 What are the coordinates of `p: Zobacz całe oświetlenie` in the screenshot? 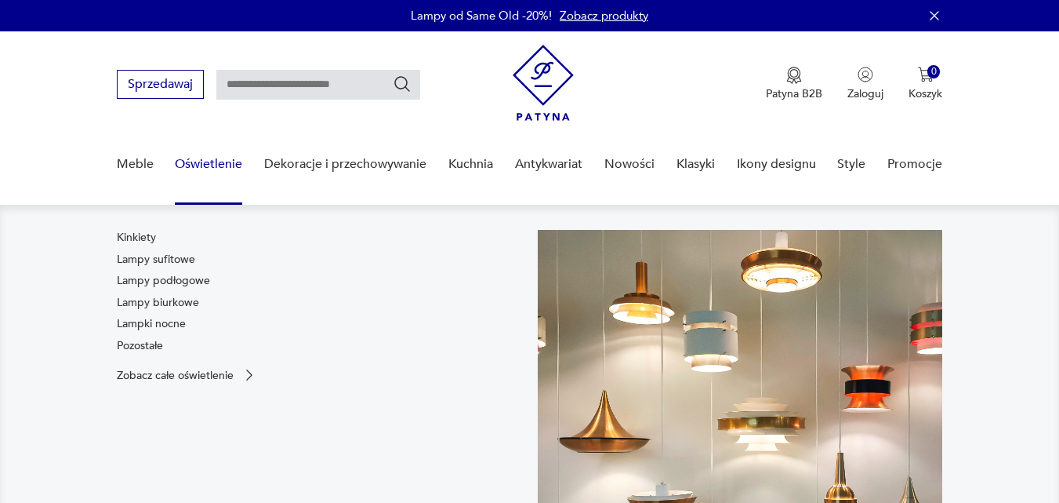 It's located at (175, 375).